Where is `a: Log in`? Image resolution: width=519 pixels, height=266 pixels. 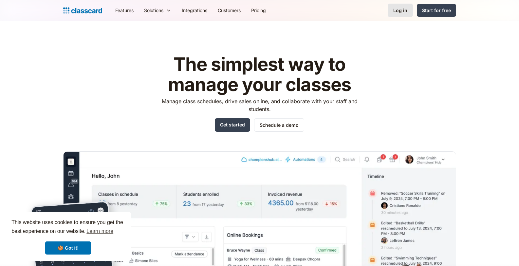
a: Log in is located at coordinates (400, 10).